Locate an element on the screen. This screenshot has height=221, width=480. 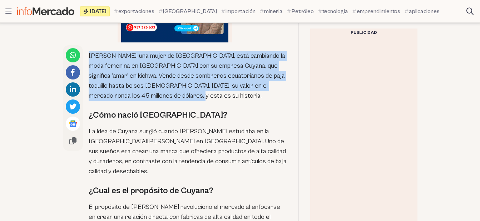
img: Infomercado Ecuador logo is located at coordinates (46, 11).